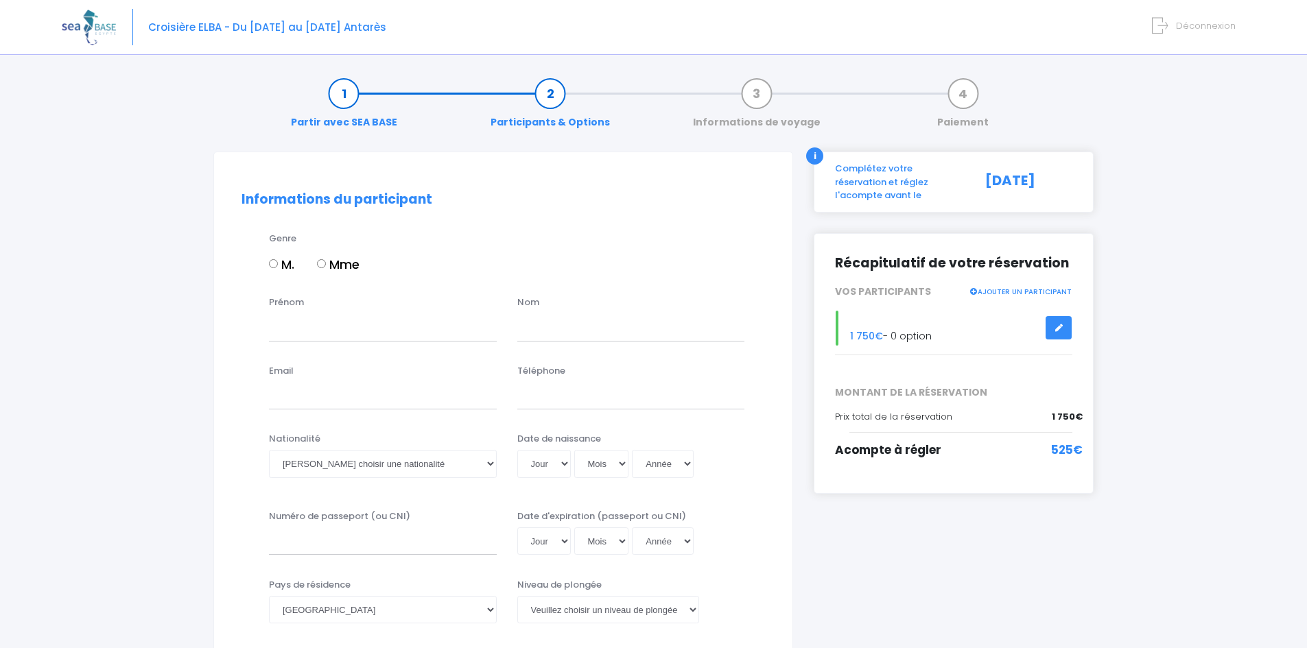 The height and width of the screenshot is (648, 1307). I want to click on span: Acompte à régler, so click(888, 450).